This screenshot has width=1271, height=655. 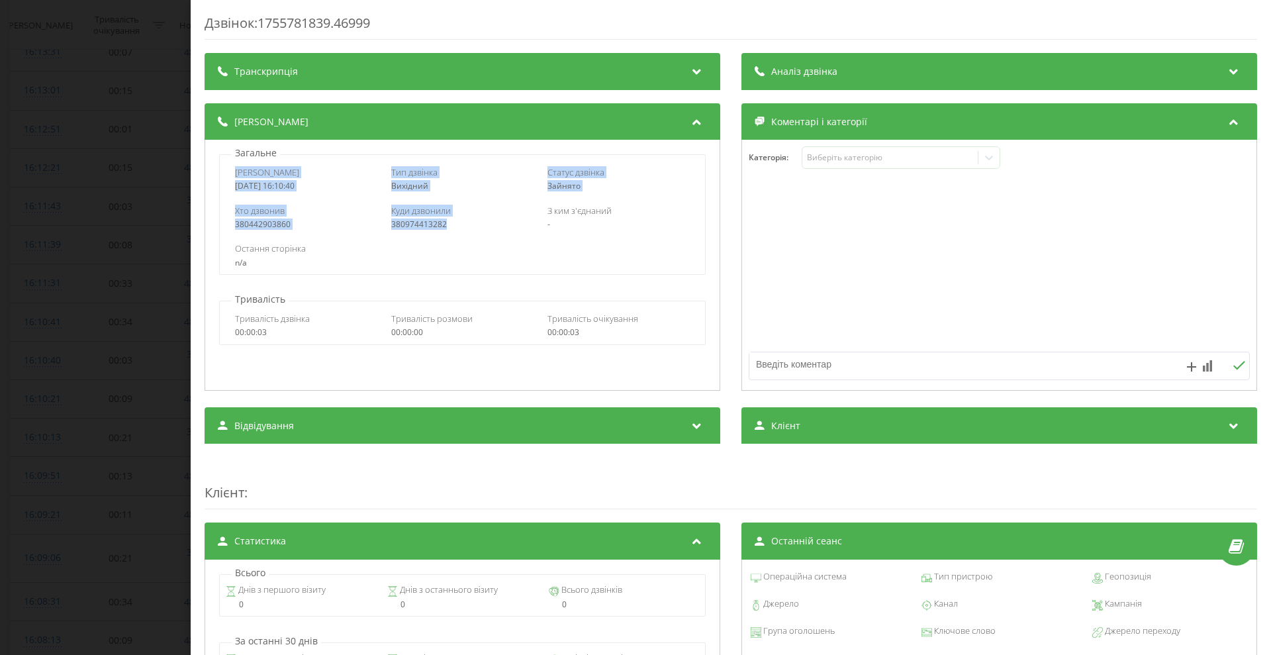 I want to click on span: Куди дзвонили, so click(x=421, y=211).